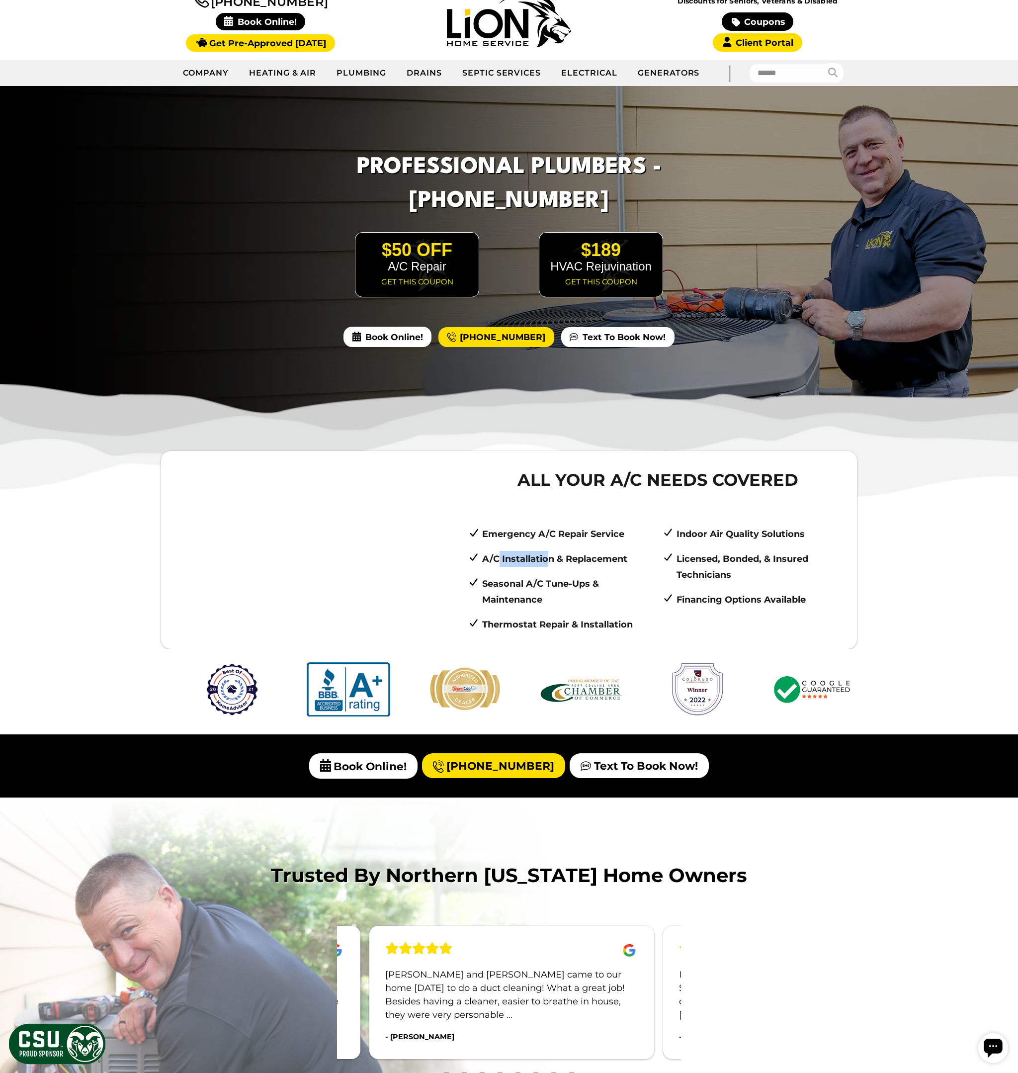  What do you see at coordinates (758, 21) in the screenshot?
I see `a: Coupons` at bounding box center [758, 21].